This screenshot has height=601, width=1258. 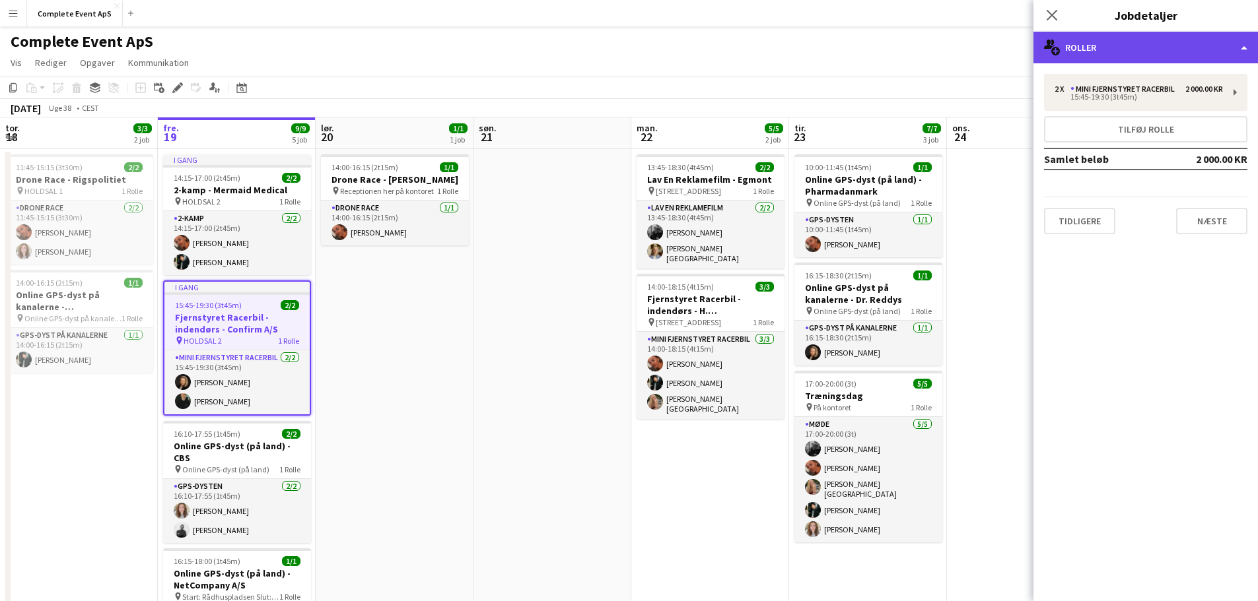 I want to click on div: Roller, so click(x=1146, y=48).